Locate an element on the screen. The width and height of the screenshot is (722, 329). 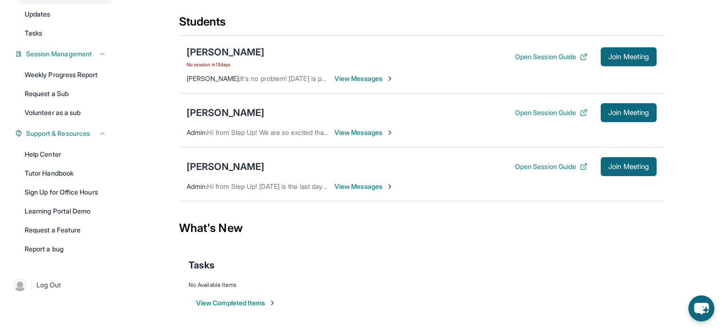
span: No session in 13 days is located at coordinates (225, 64).